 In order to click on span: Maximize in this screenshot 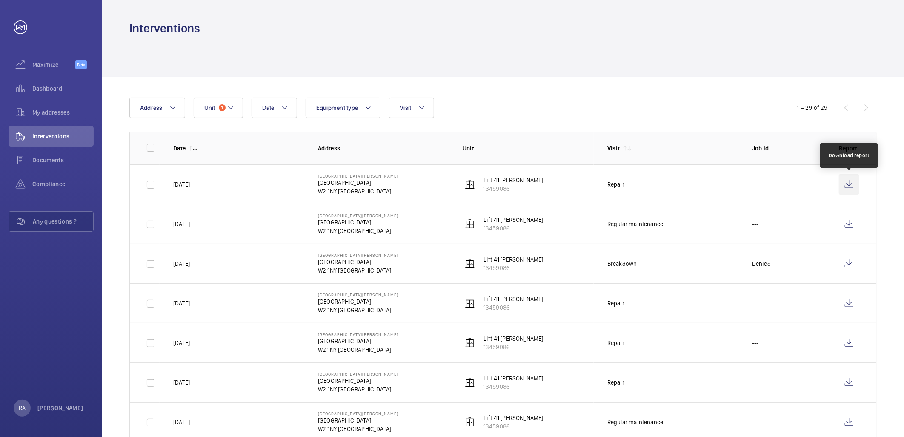, I will do `click(54, 65)`.